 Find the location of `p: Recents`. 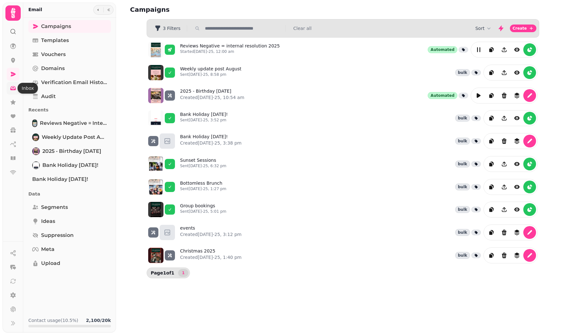

p: Recents is located at coordinates (69, 110).